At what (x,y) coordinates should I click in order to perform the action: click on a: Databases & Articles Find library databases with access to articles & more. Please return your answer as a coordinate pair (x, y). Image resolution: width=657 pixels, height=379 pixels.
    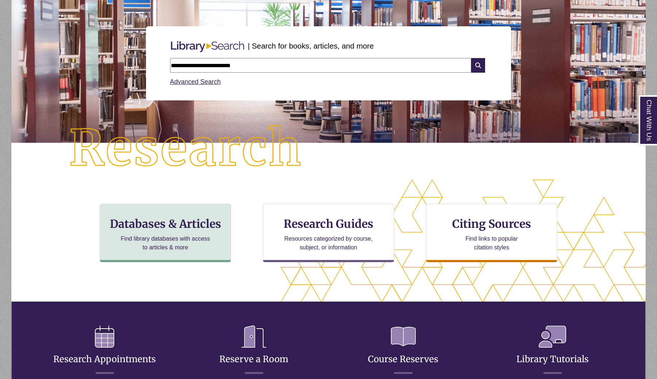
    Looking at the image, I should click on (165, 233).